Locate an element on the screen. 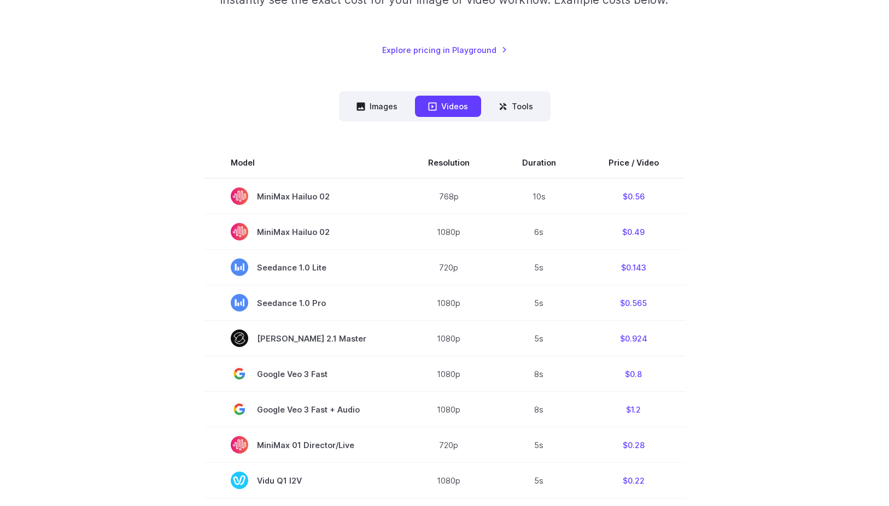  td: $0.56 is located at coordinates (633, 196).